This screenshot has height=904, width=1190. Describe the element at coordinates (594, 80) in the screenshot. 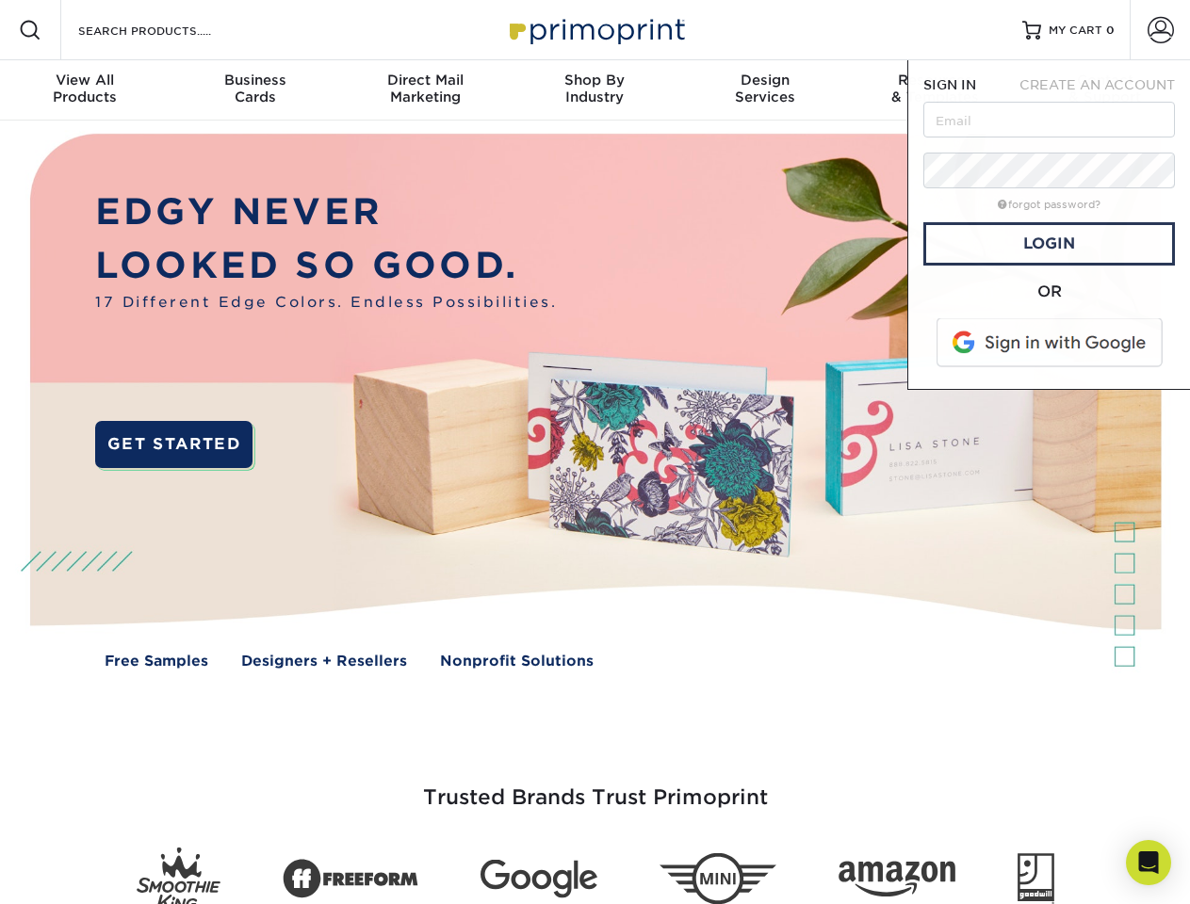

I see `span: Shop By` at that location.